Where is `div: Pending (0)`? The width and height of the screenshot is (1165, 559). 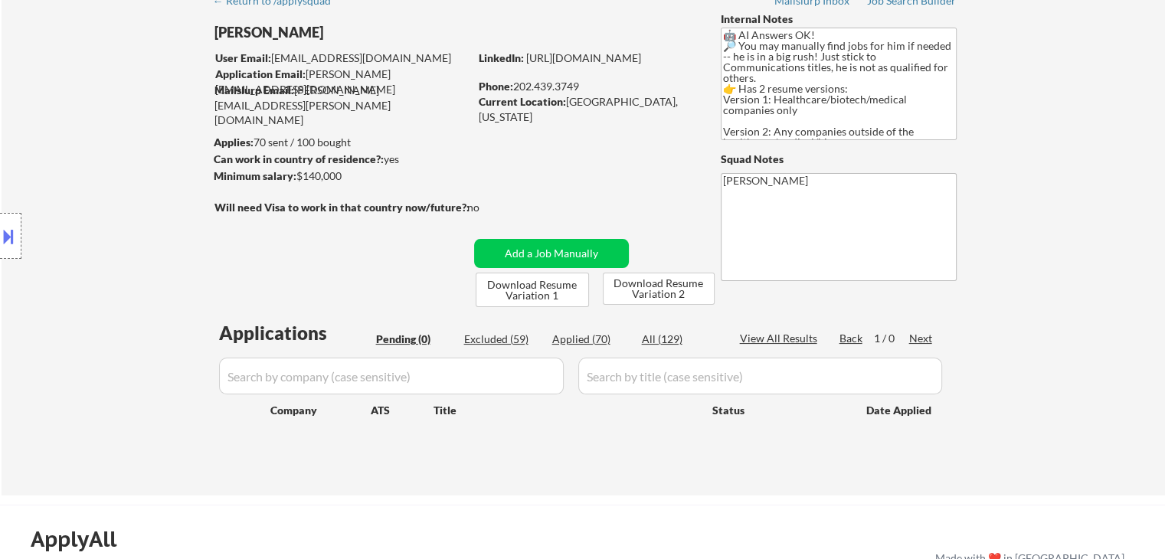 div: Pending (0) is located at coordinates (414, 339).